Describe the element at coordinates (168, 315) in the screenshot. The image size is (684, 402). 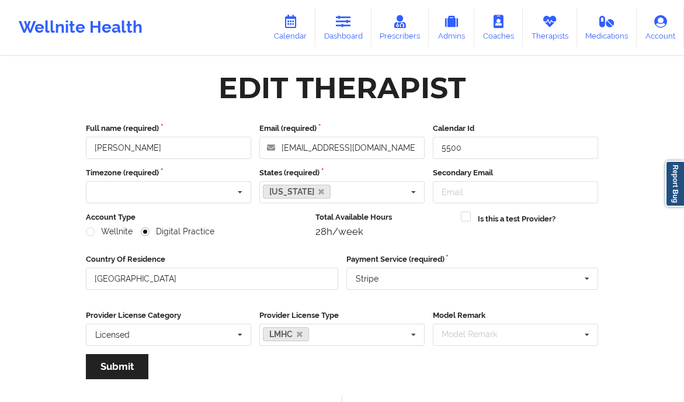
I see `label: Provider License Category` at that location.